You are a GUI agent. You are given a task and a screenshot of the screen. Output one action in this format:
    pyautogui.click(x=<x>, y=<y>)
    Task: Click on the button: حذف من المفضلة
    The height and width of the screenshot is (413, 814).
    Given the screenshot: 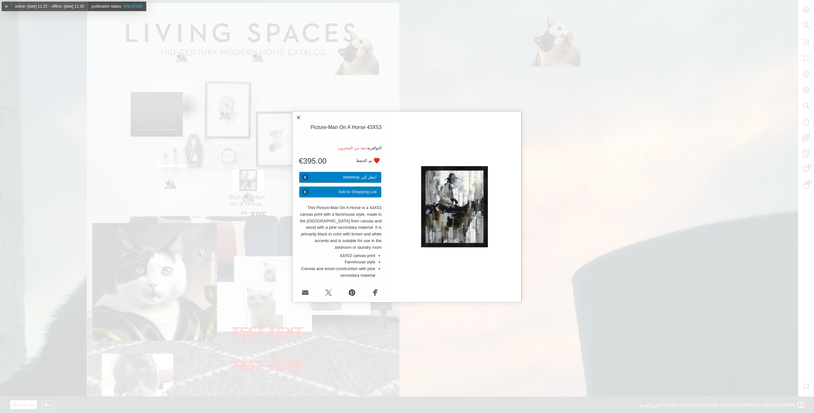 What is the action you would take?
    pyautogui.click(x=360, y=161)
    